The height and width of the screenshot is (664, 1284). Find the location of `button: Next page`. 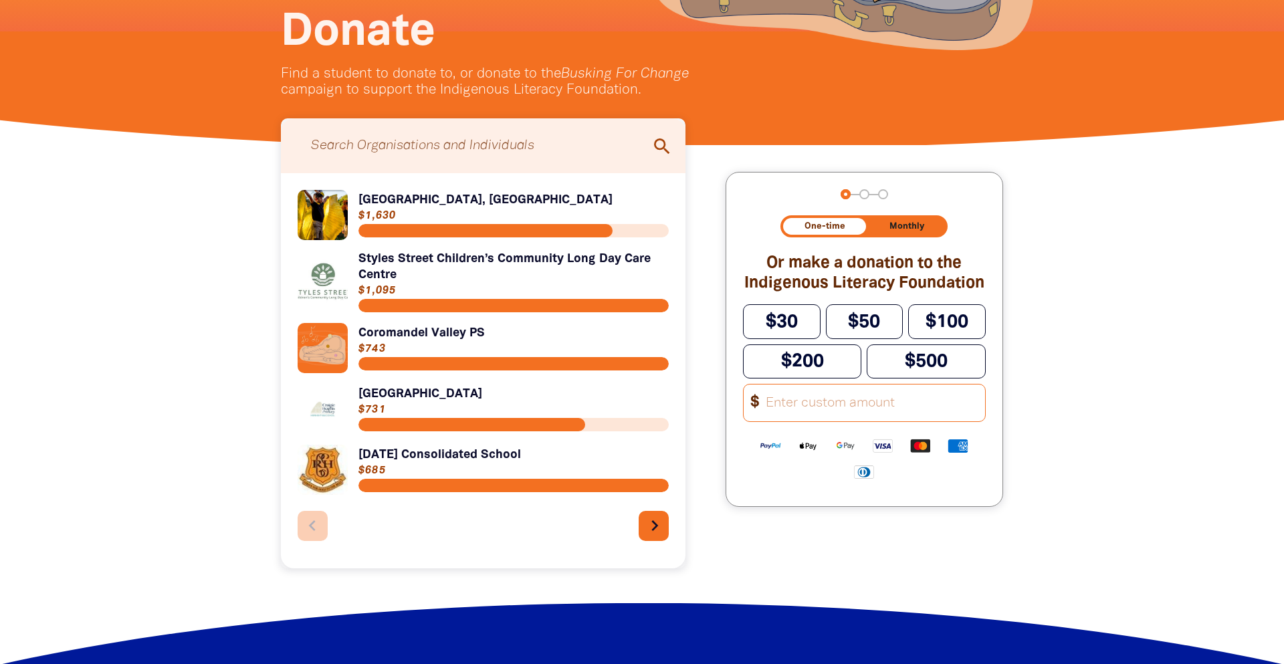

button: Next page is located at coordinates (653, 526).